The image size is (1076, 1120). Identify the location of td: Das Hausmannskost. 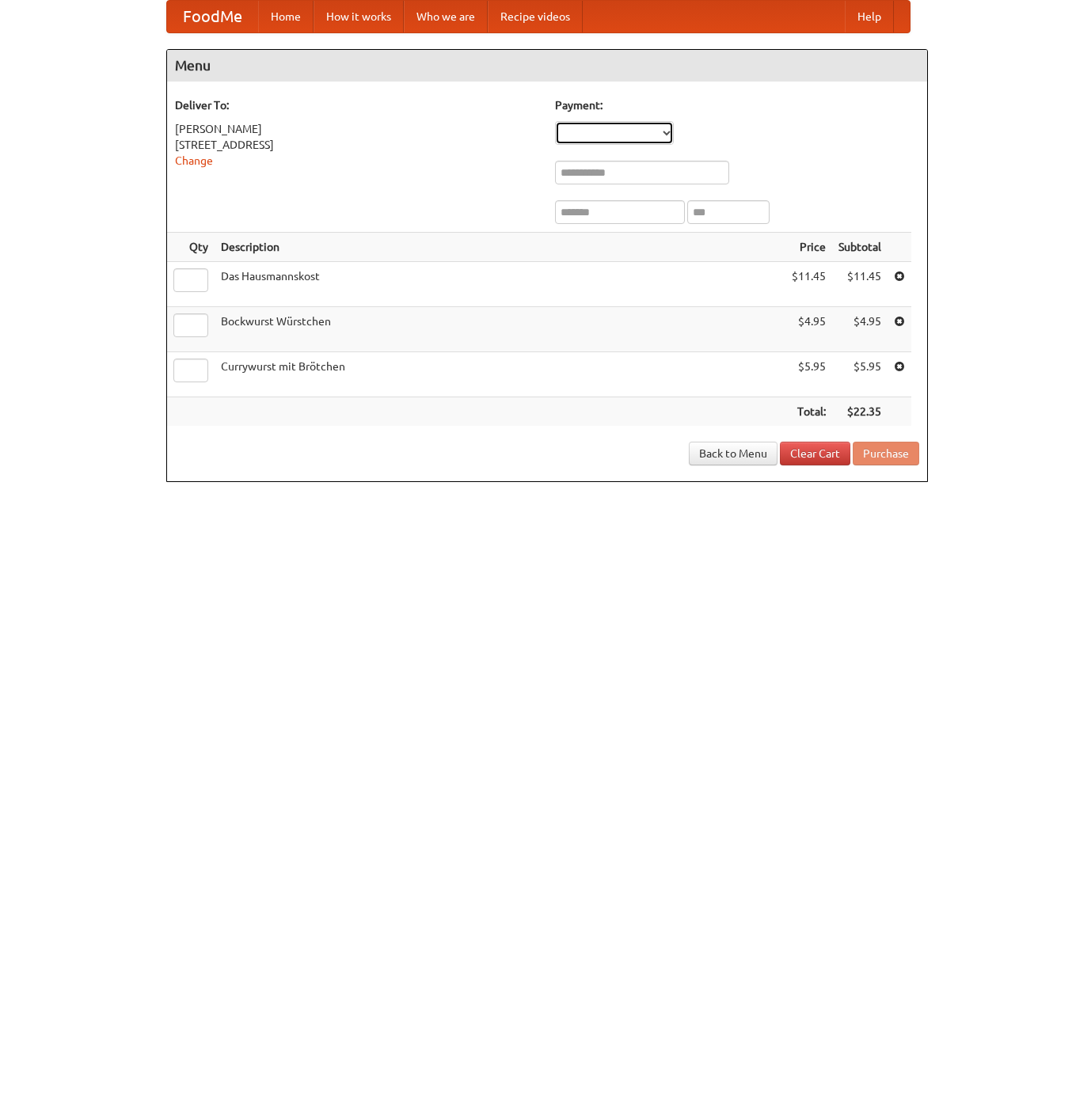
(499, 284).